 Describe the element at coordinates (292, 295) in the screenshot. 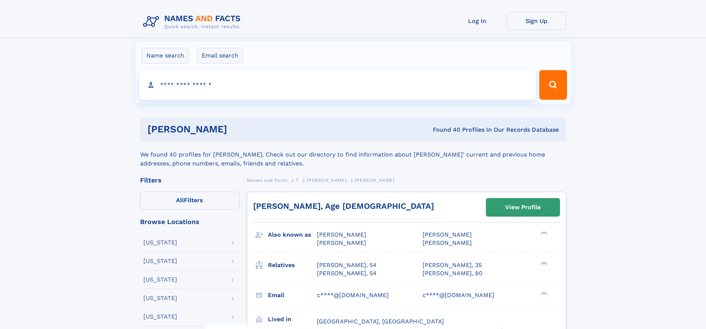

I see `h3: Email` at that location.